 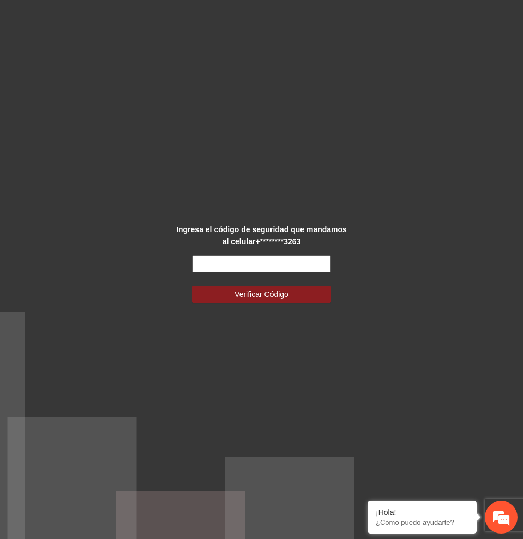 What do you see at coordinates (192, 19) in the screenshot?
I see `div: Minimizar ventana de chat en vivo` at bounding box center [192, 19].